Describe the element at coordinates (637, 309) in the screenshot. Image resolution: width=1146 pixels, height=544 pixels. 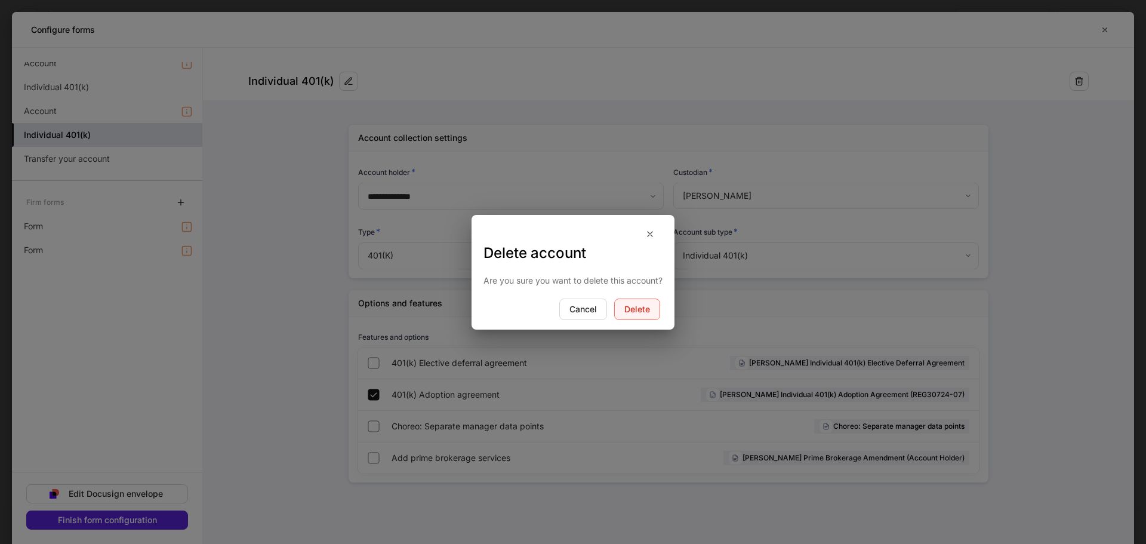
I see `div: Delete` at that location.